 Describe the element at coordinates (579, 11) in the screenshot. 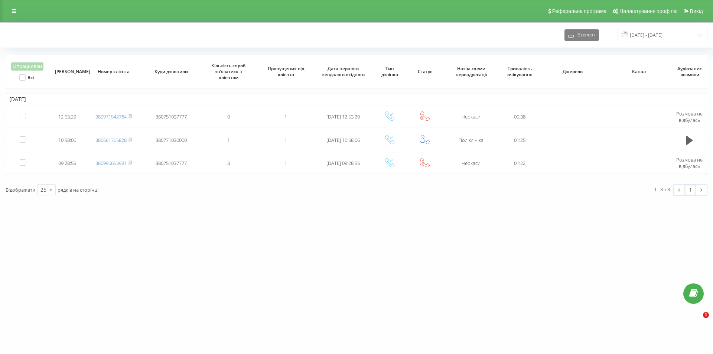

I see `span: Реферальна програма` at that location.